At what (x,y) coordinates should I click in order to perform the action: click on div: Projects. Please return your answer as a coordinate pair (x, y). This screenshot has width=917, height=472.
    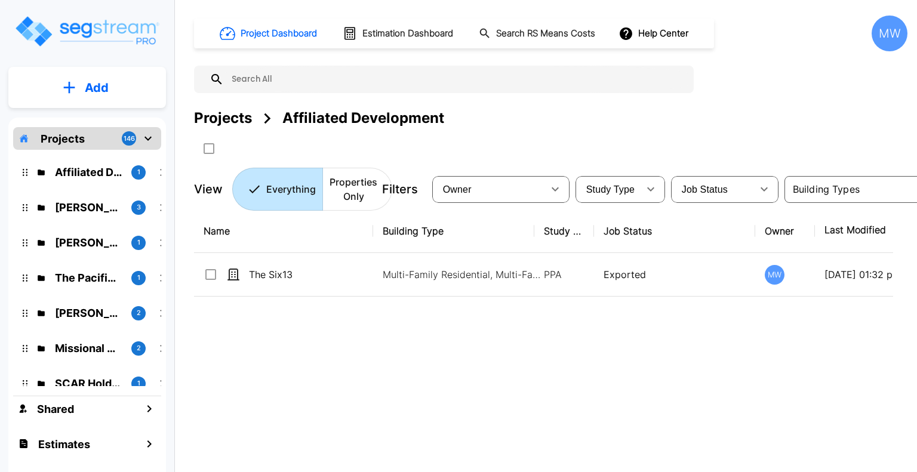
    Looking at the image, I should click on (223, 118).